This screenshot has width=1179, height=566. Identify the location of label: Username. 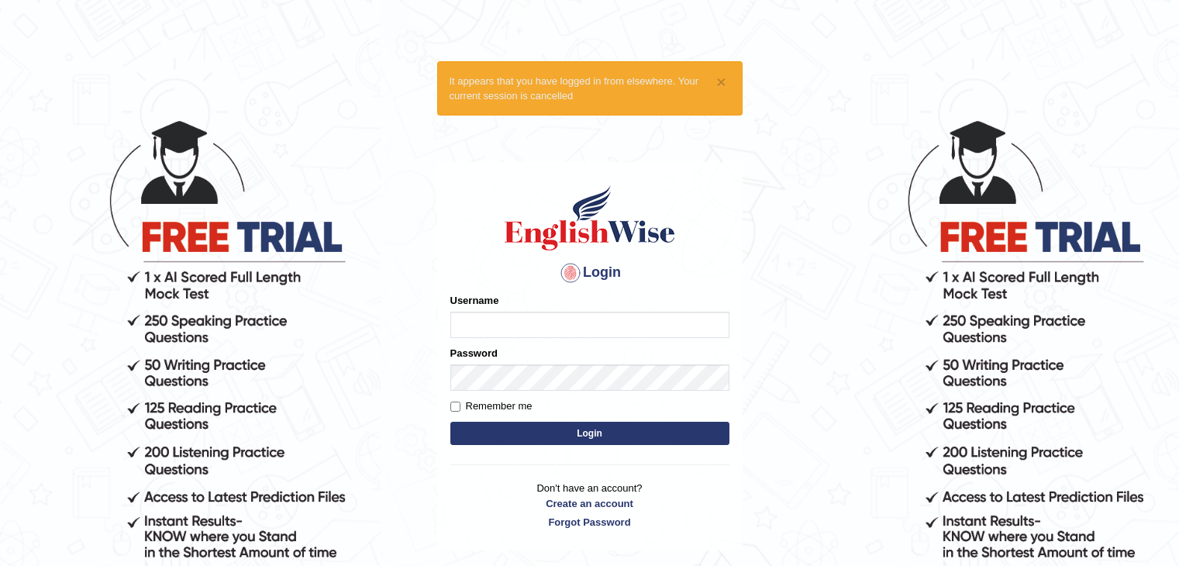
(474, 300).